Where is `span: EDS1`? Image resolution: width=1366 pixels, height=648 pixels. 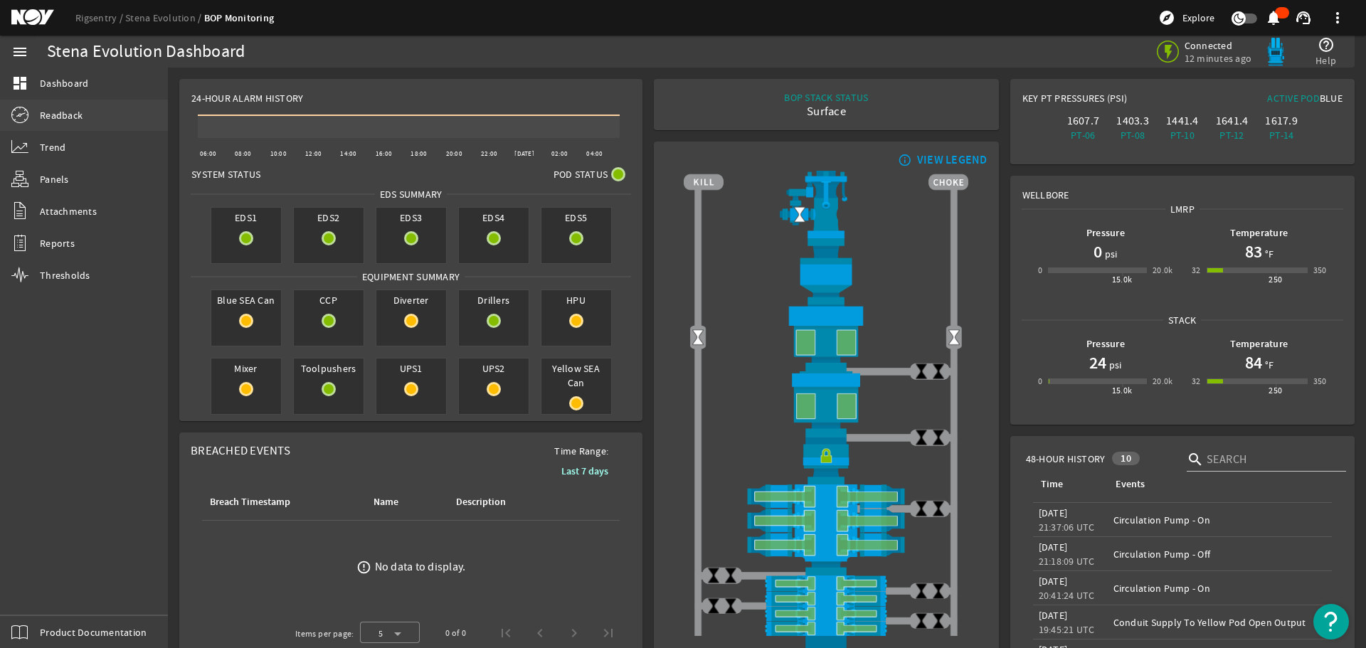 span: EDS1 is located at coordinates (246, 218).